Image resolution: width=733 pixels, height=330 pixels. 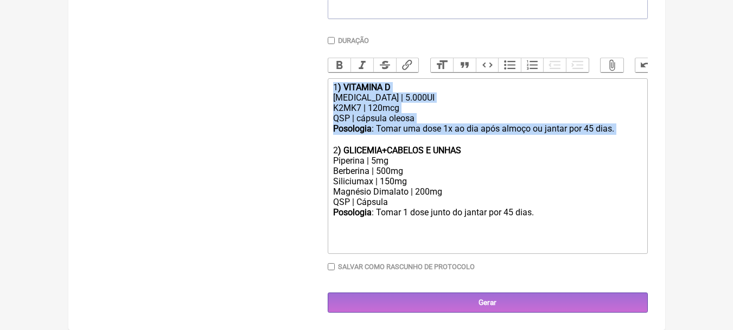 What do you see at coordinates (488, 107) in the screenshot?
I see `div: K2MK7 | 120mcg` at bounding box center [488, 107].